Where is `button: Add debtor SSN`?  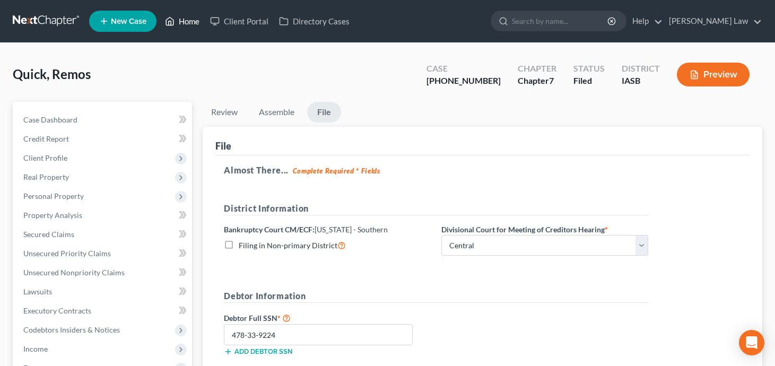
button: Add debtor SSN is located at coordinates (258, 352).